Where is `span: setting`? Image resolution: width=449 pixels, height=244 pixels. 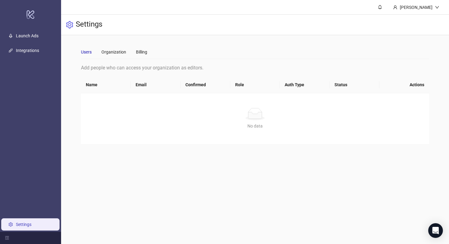 span: setting is located at coordinates (70, 25).